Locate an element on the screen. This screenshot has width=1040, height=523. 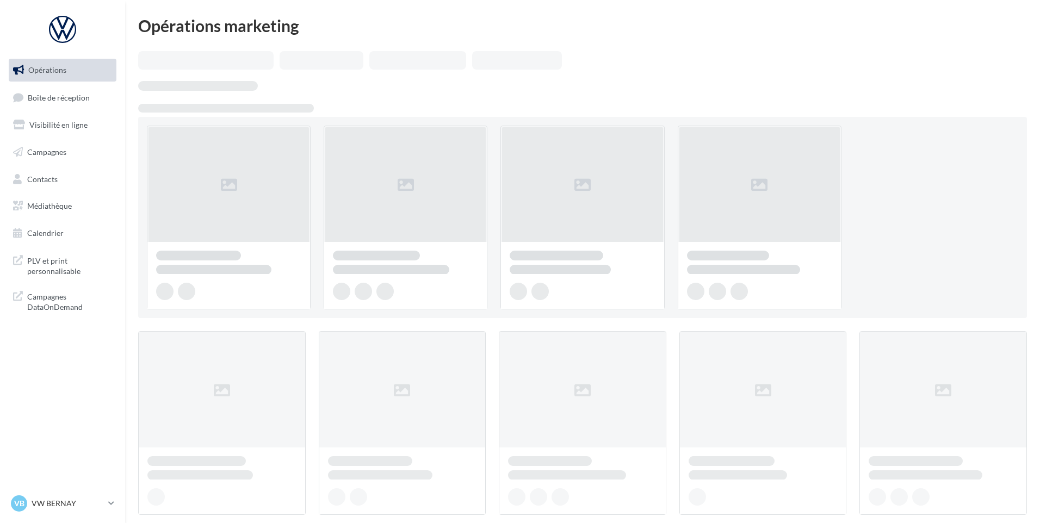
span: Médiathèque is located at coordinates (49, 206).